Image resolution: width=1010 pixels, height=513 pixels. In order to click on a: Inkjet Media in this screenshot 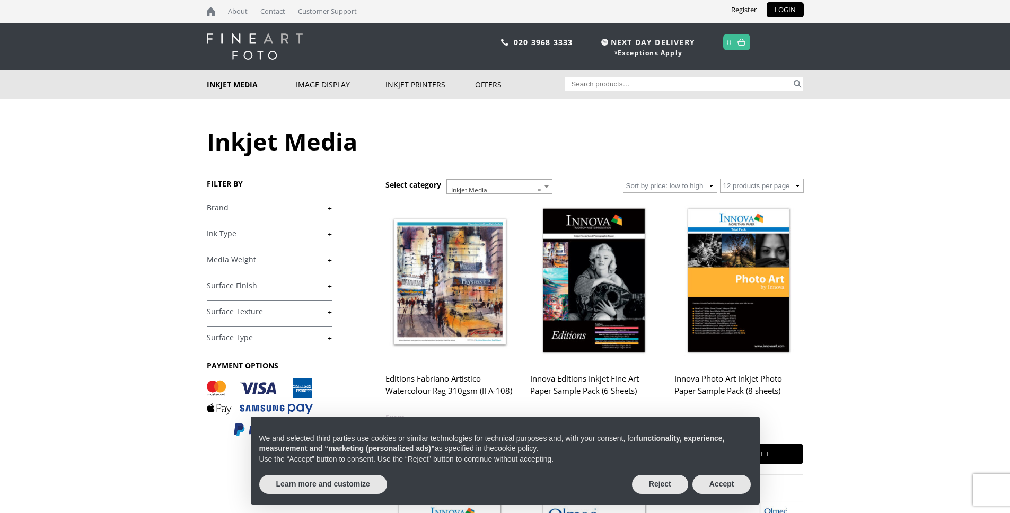, I will do `click(251, 84)`.